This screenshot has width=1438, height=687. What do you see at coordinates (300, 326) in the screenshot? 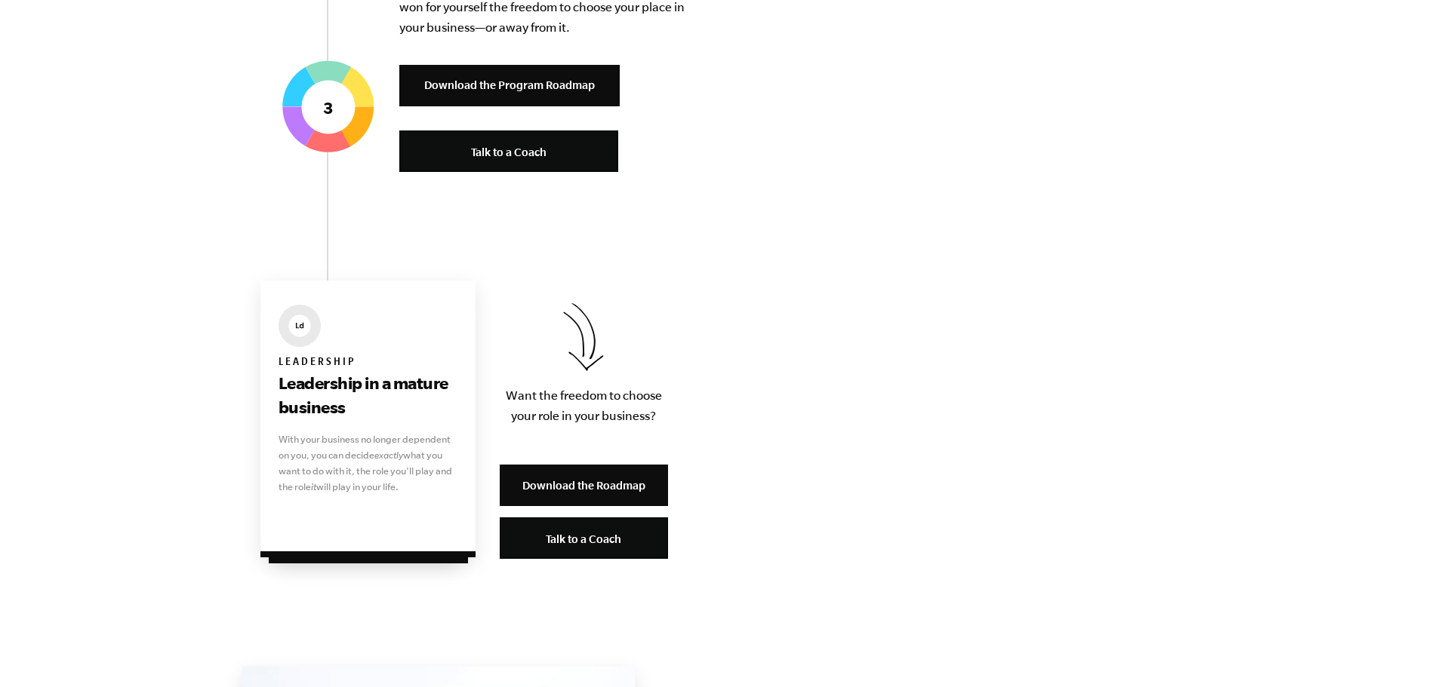
I see `img: EMyth The Seven Essential Systems: Leadership` at bounding box center [300, 326].